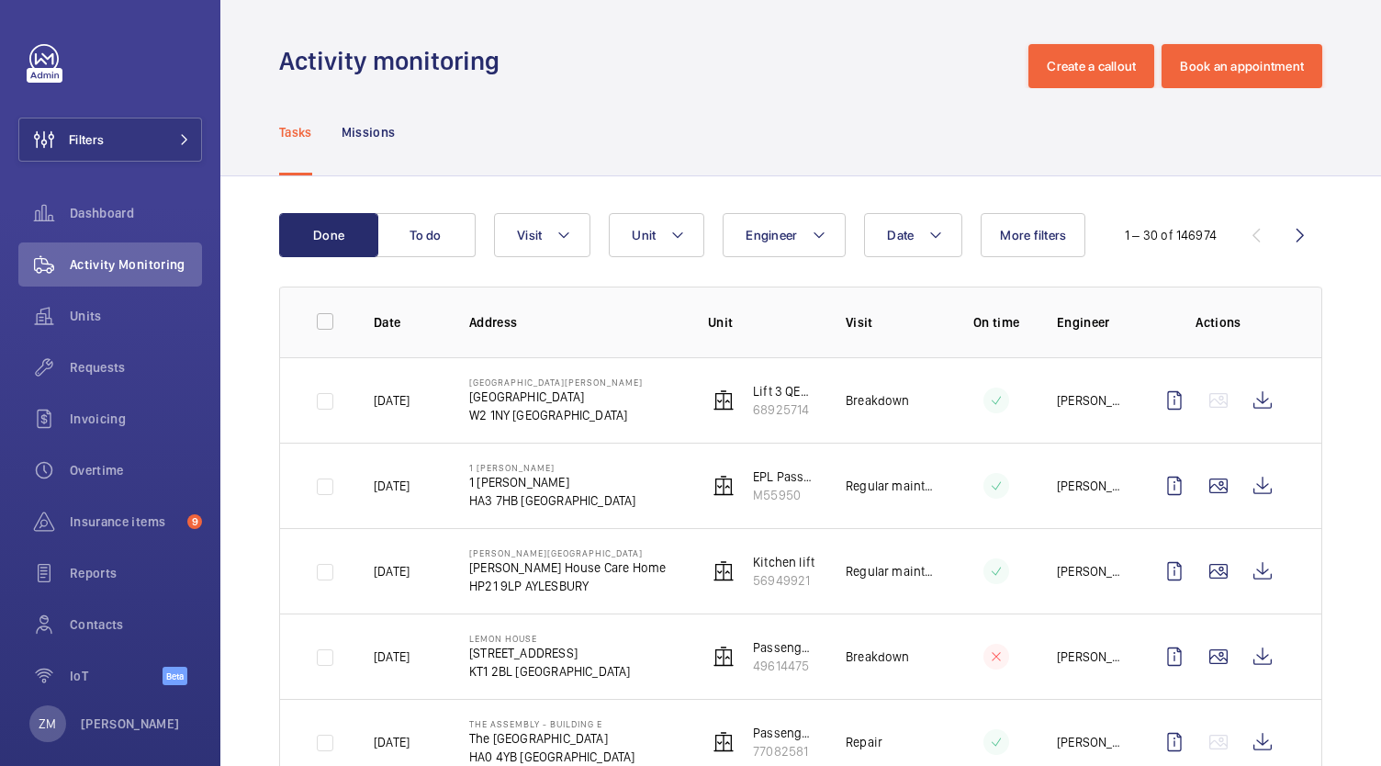 Image resolution: width=1381 pixels, height=766 pixels. Describe the element at coordinates (784, 647) in the screenshot. I see `p: Passenger lift` at that location.